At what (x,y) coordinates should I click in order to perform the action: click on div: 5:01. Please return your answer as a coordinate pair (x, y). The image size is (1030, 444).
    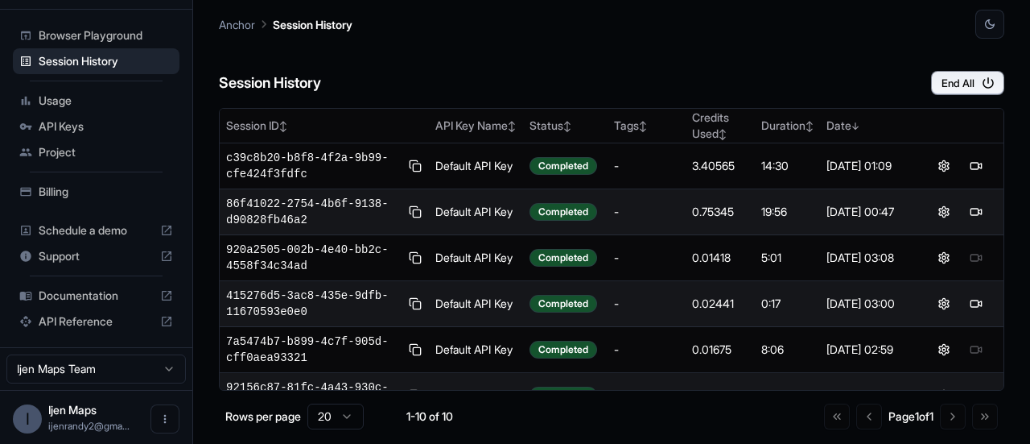
    Looking at the image, I should click on (787, 258).